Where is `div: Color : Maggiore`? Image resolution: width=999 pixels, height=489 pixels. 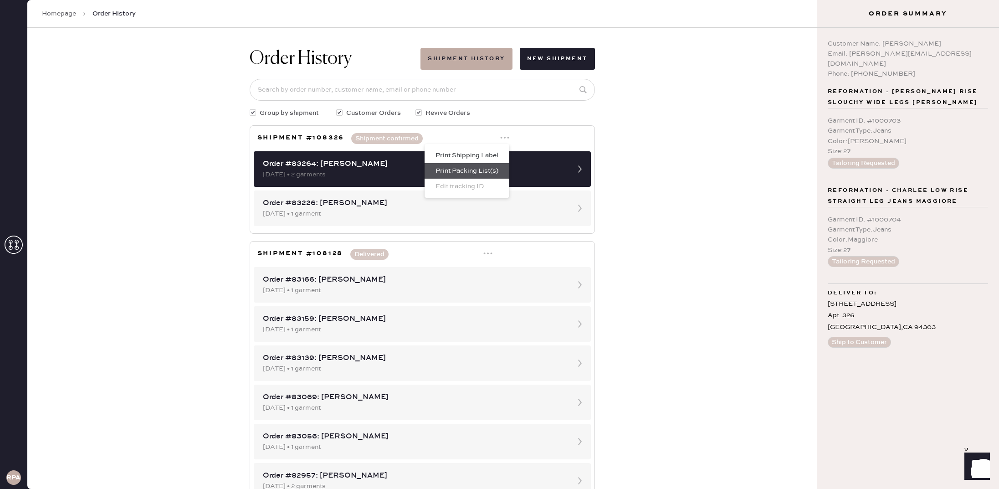 div: Color : Maggiore is located at coordinates (908, 240).